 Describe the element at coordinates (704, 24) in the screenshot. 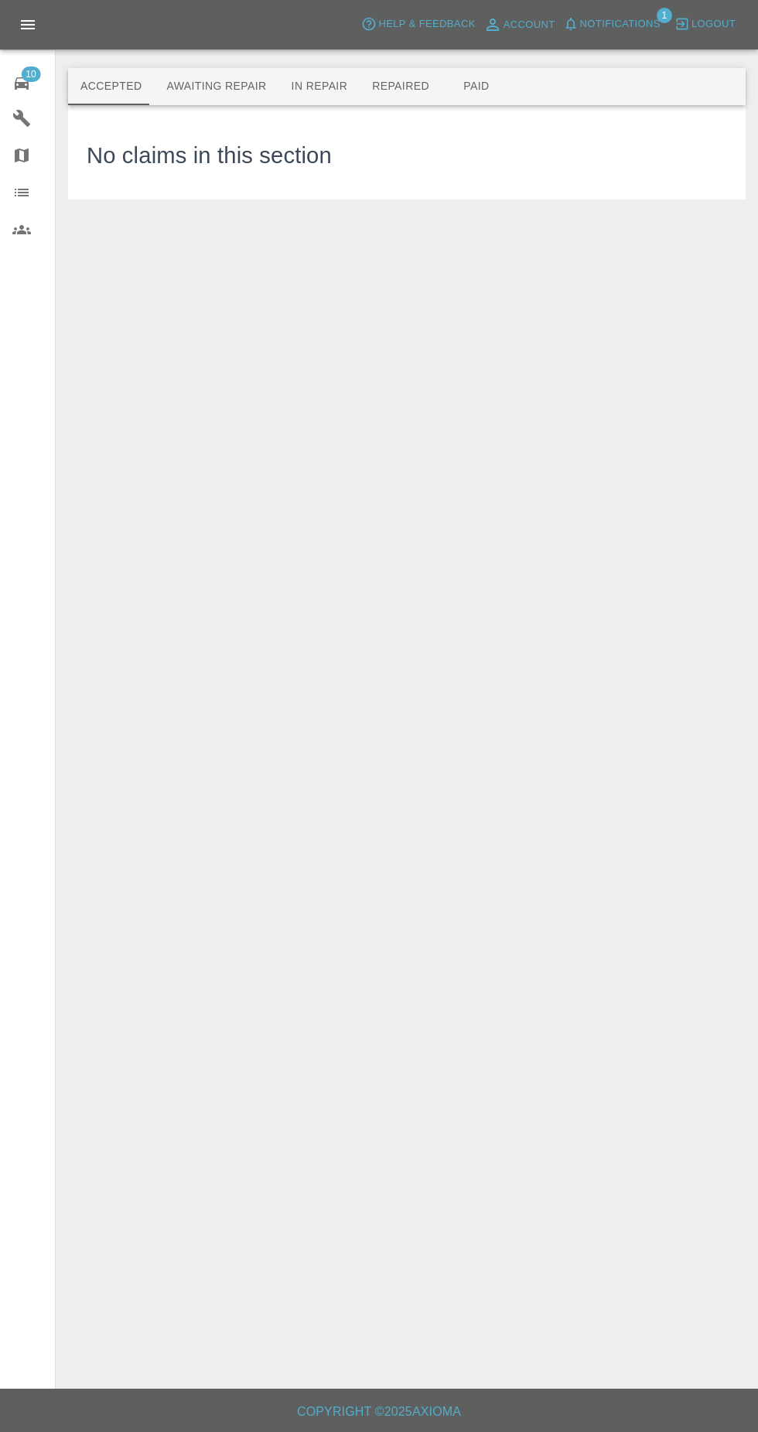

I see `button: Logout` at that location.